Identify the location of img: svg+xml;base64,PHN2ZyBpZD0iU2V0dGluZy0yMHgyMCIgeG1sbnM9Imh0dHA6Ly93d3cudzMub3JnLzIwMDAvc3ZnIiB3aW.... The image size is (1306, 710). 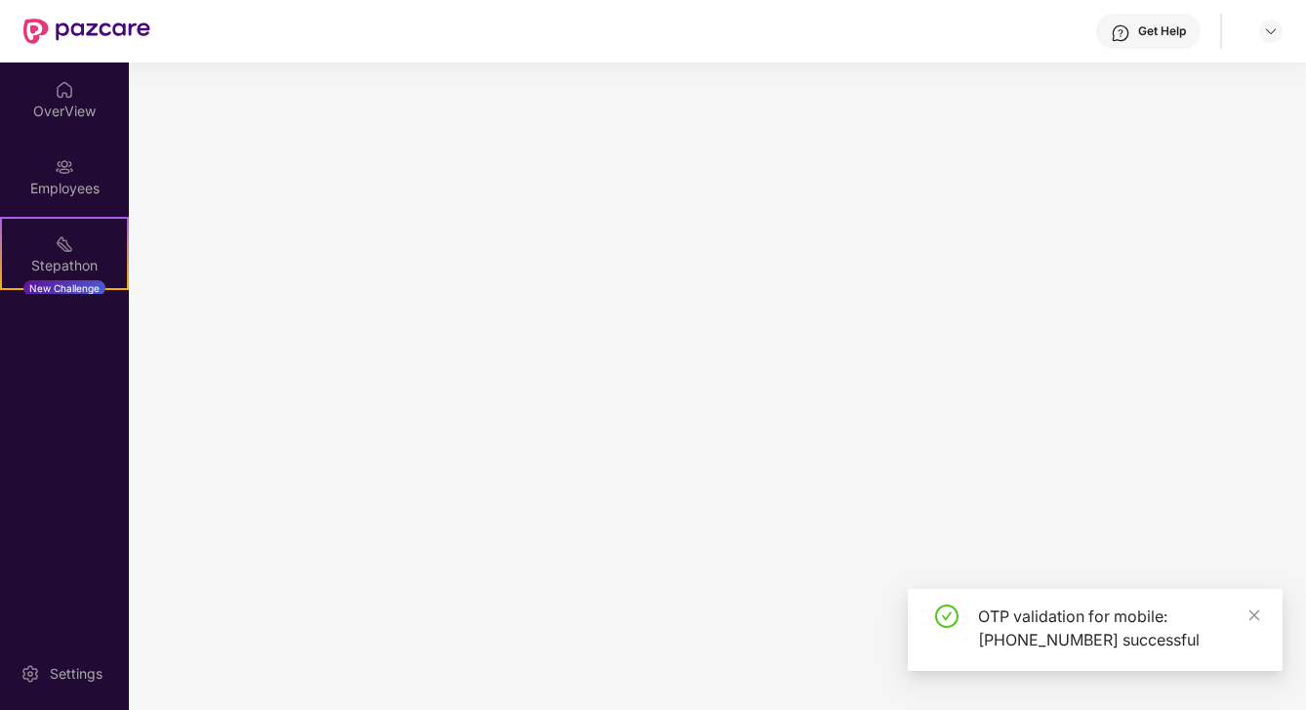
(30, 674).